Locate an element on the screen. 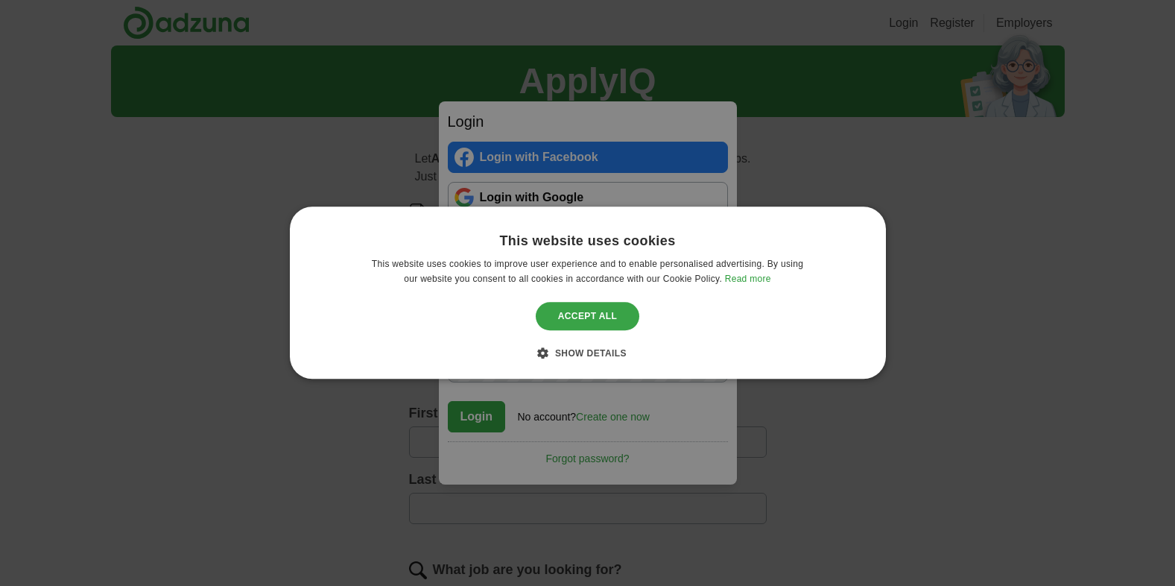 The image size is (1175, 586). div: Cookie consent dialog is located at coordinates (588, 292).